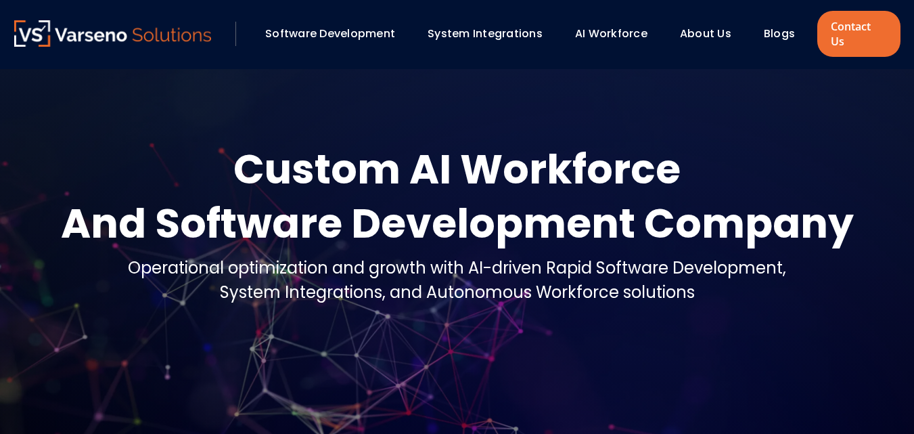  I want to click on div: Blogs, so click(786, 34).